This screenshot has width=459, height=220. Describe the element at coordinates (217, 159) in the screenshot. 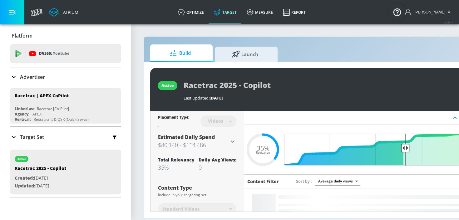

I see `div: Daily Avg Views:` at that location.